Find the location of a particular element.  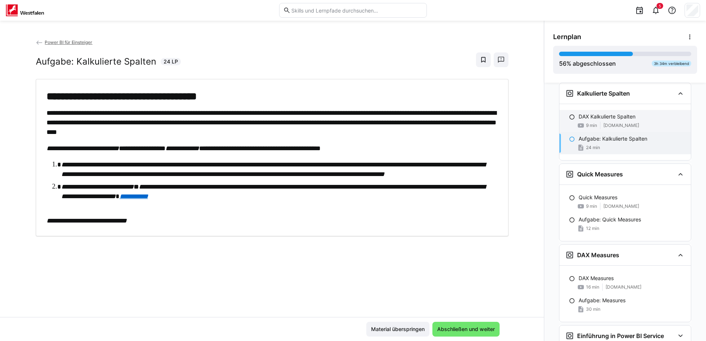

p: Aufgabe: Measures is located at coordinates (602, 301).